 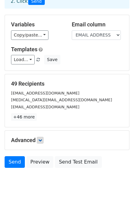 What do you see at coordinates (15, 162) in the screenshot?
I see `a: Send` at bounding box center [15, 162].